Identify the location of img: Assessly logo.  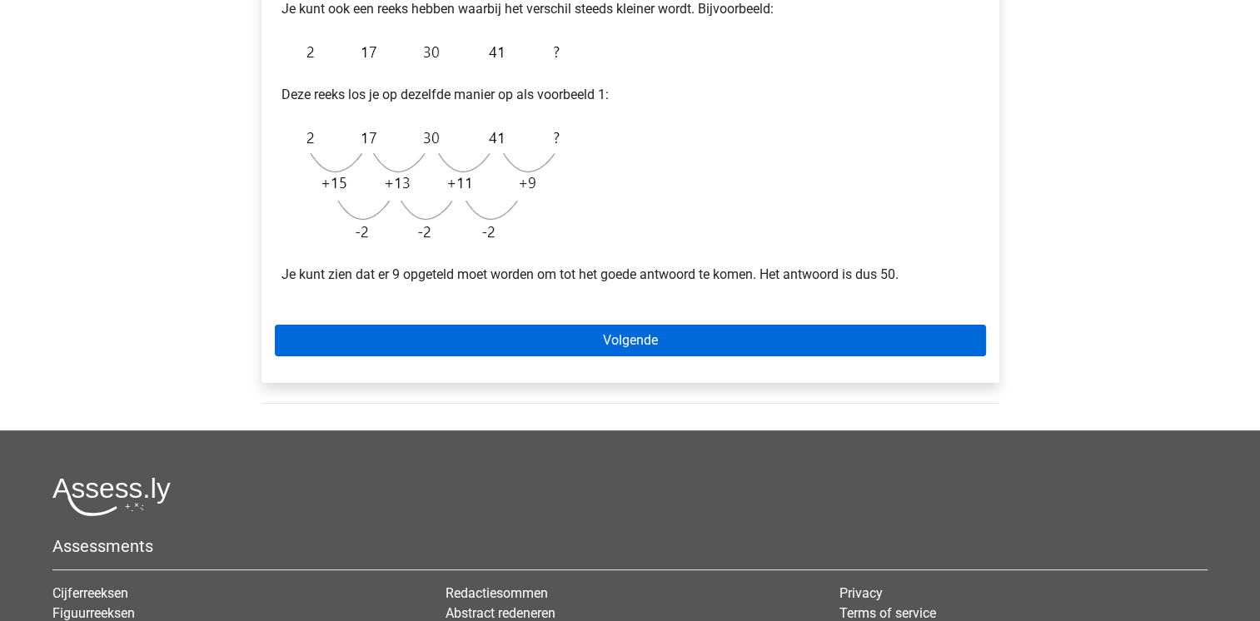
(112, 497).